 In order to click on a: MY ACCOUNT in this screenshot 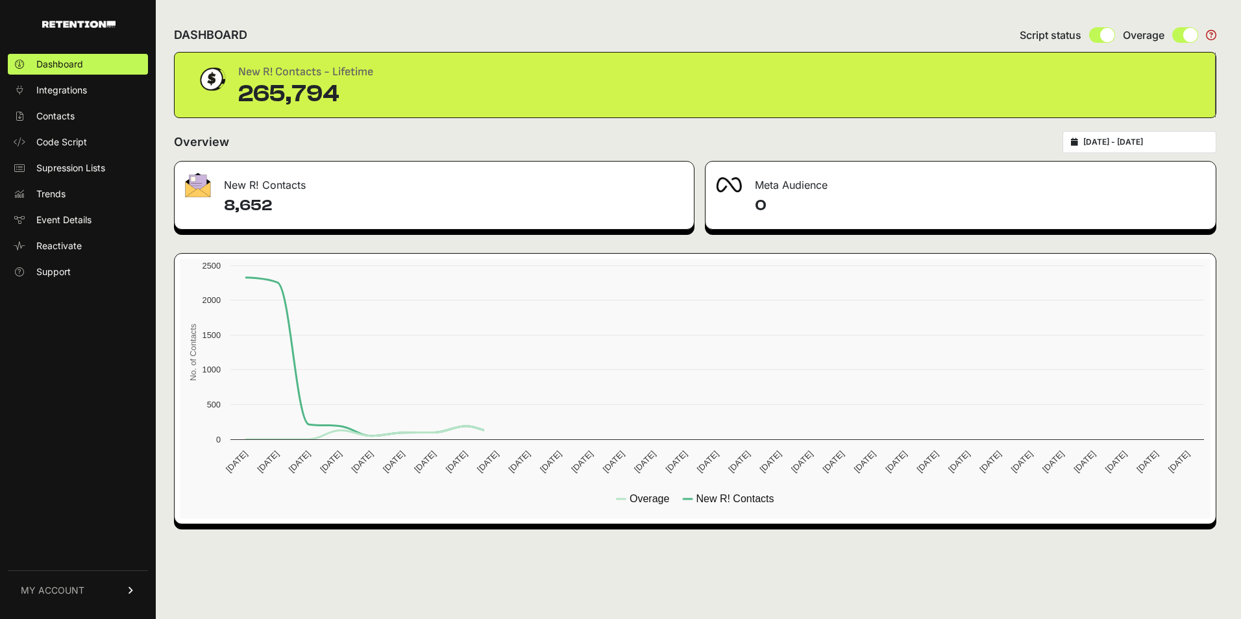, I will do `click(78, 590)`.